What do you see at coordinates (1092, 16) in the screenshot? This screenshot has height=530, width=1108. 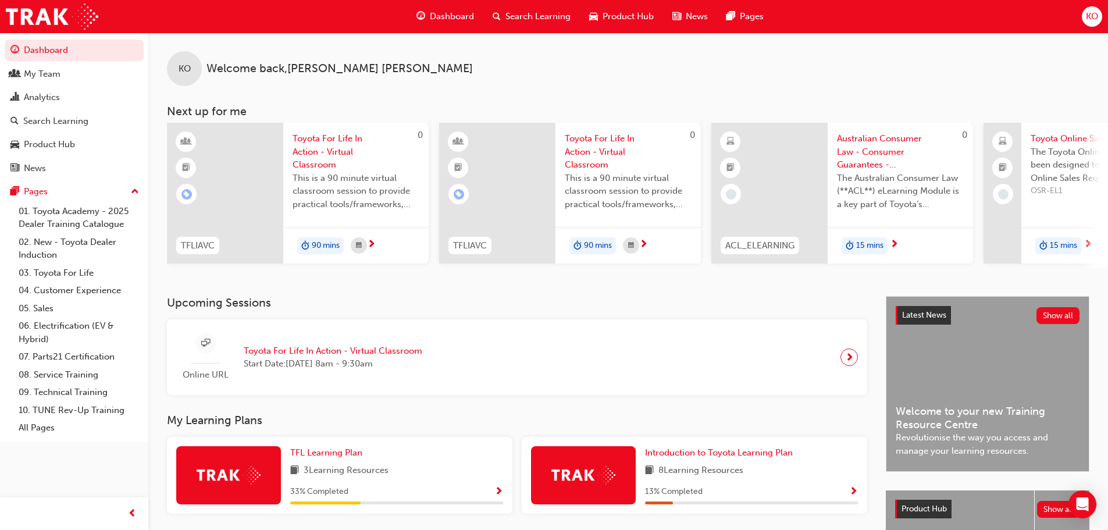 I see `button: KO` at bounding box center [1092, 16].